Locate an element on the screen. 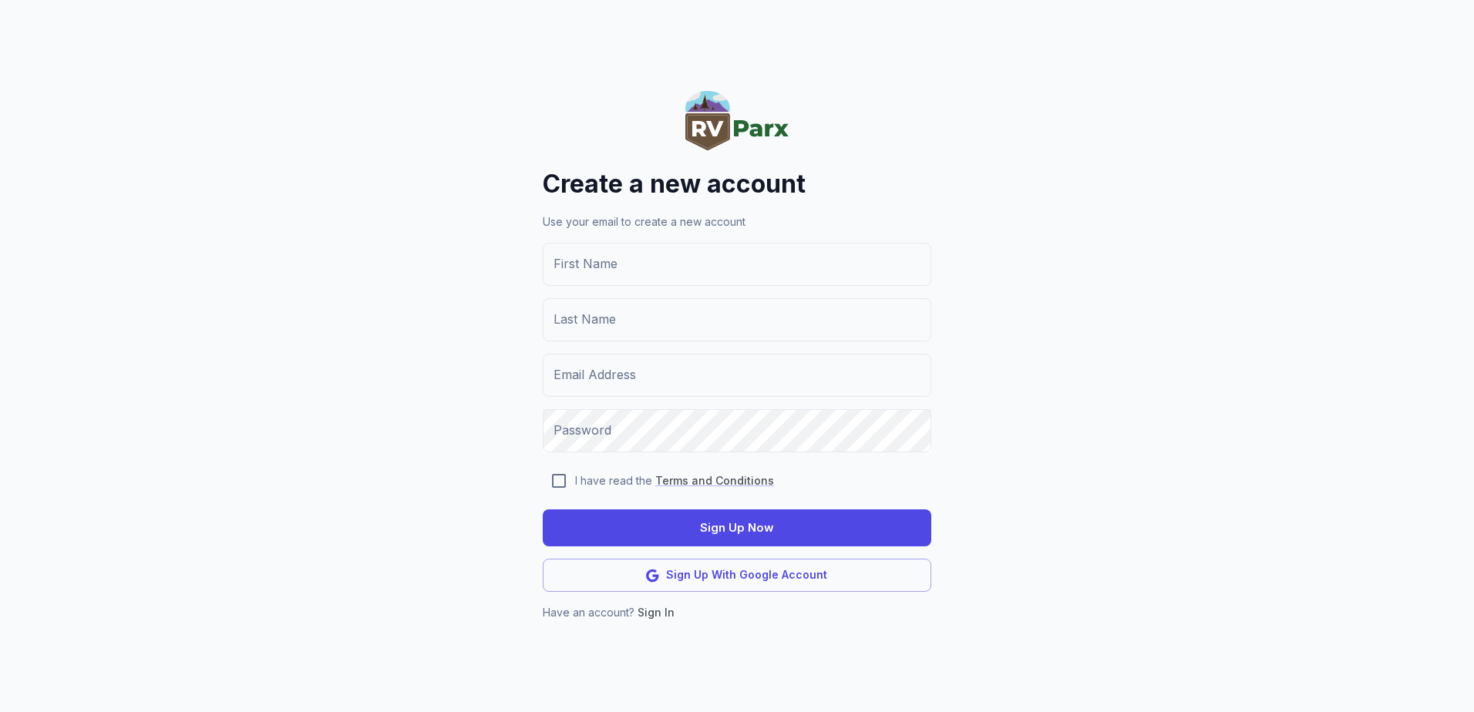  a: RVParx.com is located at coordinates (737, 123).